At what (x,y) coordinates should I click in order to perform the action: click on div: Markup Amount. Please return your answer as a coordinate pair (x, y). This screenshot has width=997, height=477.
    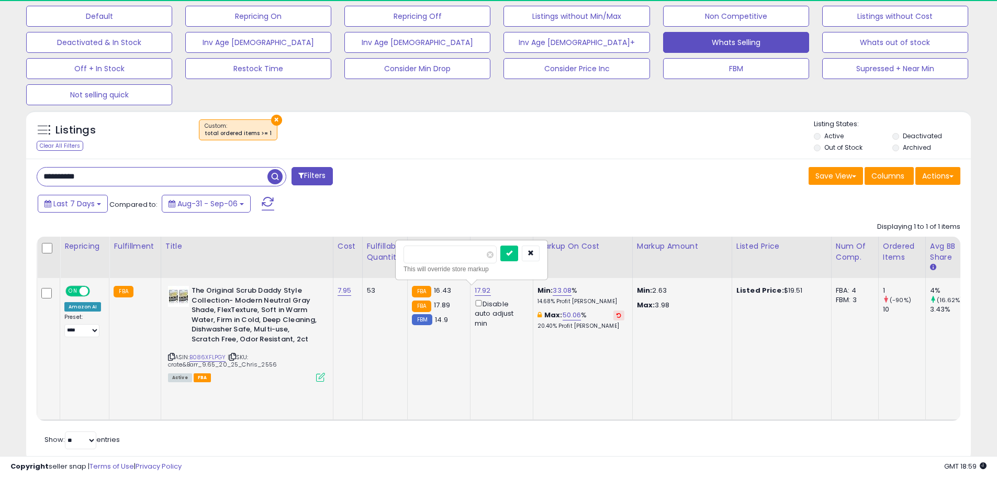
    Looking at the image, I should click on (682, 246).